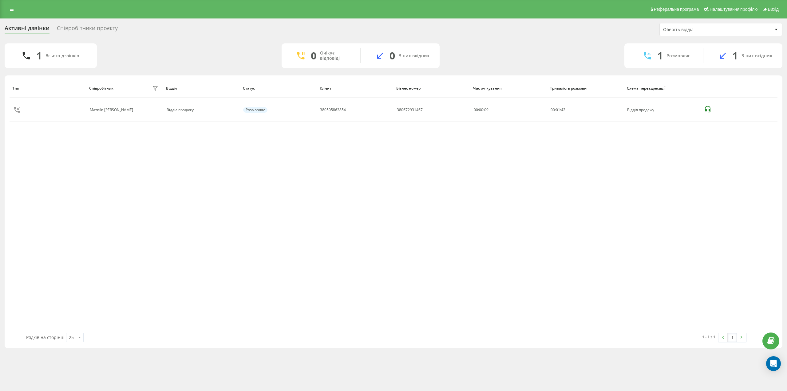 The height and width of the screenshot is (391, 787). What do you see at coordinates (71, 337) in the screenshot?
I see `div: 25` at bounding box center [71, 337].